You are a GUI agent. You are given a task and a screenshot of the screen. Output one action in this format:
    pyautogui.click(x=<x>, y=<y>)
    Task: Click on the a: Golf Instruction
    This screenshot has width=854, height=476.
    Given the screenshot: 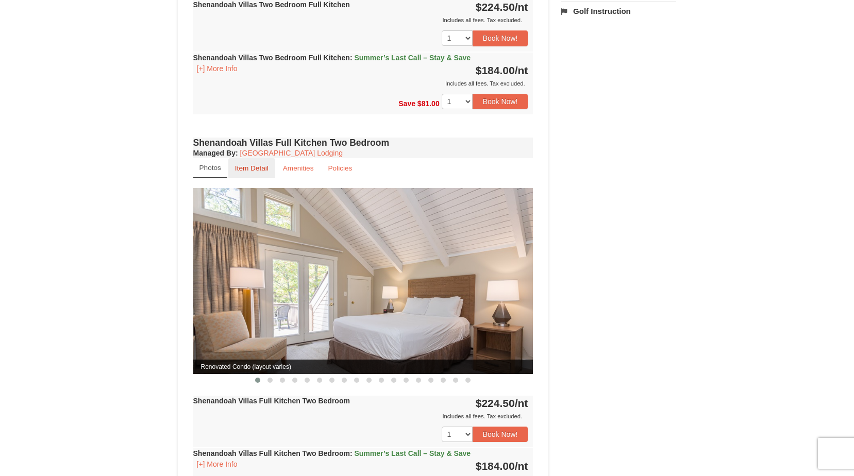 What is the action you would take?
    pyautogui.click(x=618, y=11)
    